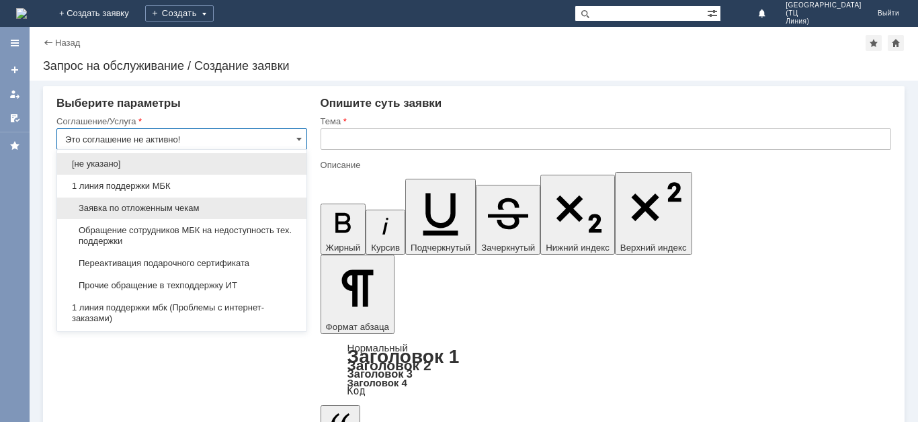 The width and height of the screenshot is (918, 422). What do you see at coordinates (180, 121) in the screenshot?
I see `div: Соглашение/Услуга` at bounding box center [180, 121].